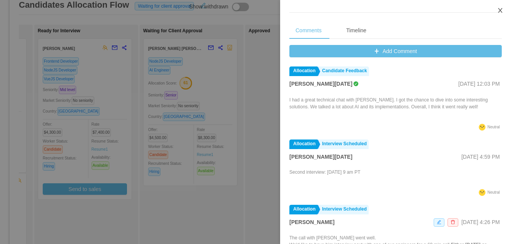 The image size is (511, 244). What do you see at coordinates (500, 10) in the screenshot?
I see `i: icon: close` at bounding box center [500, 10].